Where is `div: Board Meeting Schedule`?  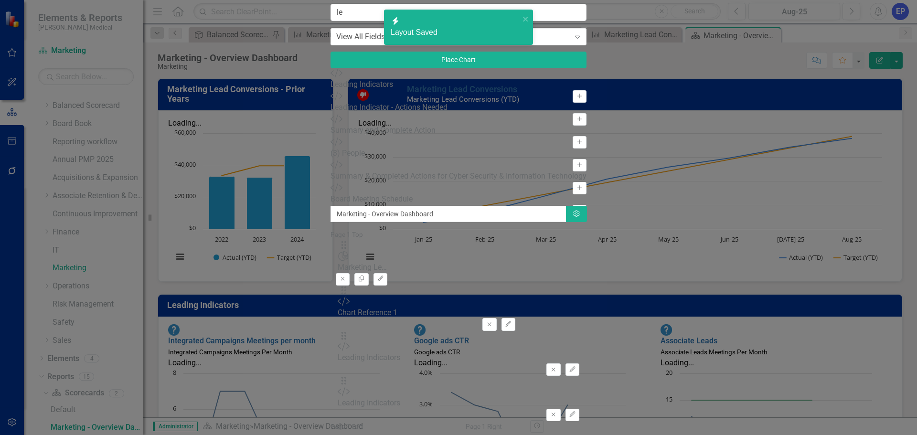
div: Board Meeting Schedule is located at coordinates (458, 199).